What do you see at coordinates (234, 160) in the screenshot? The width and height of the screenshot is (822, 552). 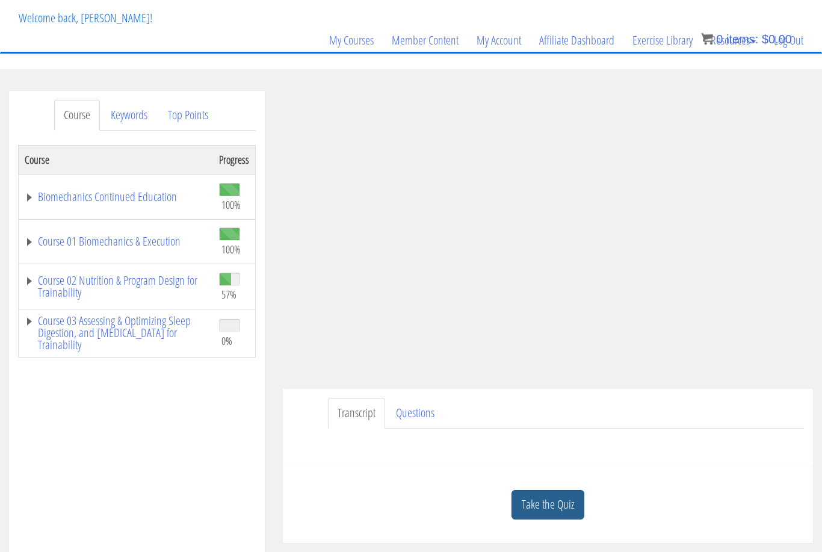 I see `th: Progress` at bounding box center [234, 160].